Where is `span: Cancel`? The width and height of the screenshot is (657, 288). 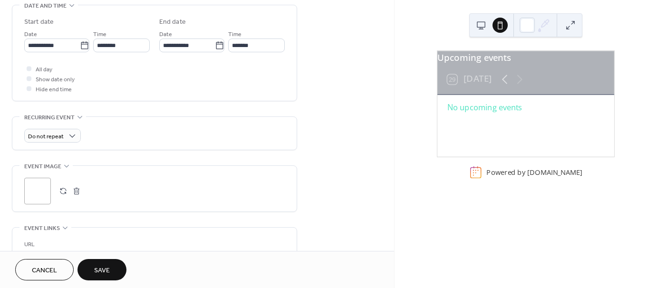 span: Cancel is located at coordinates (44, 271).